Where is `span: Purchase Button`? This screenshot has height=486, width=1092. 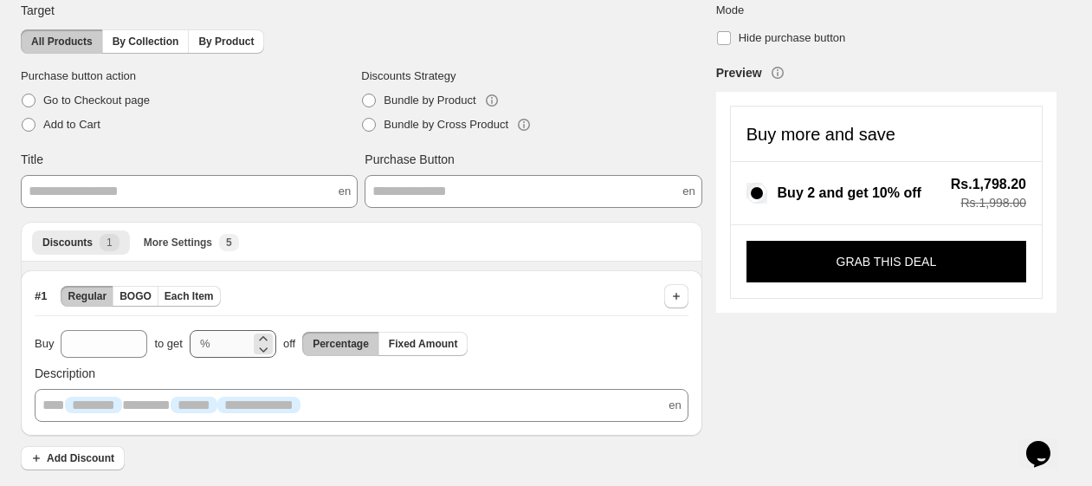 span: Purchase Button is located at coordinates (410, 159).